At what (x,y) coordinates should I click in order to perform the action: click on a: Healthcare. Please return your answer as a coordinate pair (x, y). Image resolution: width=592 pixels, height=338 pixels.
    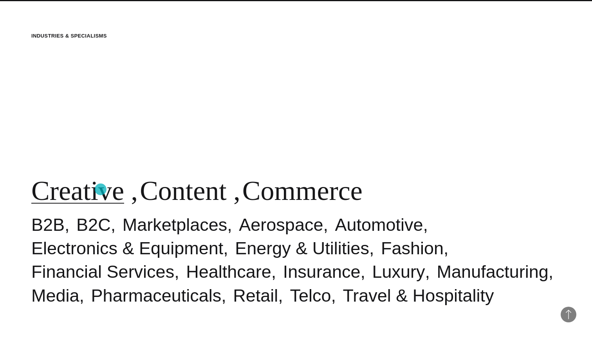
    Looking at the image, I should click on (228, 272).